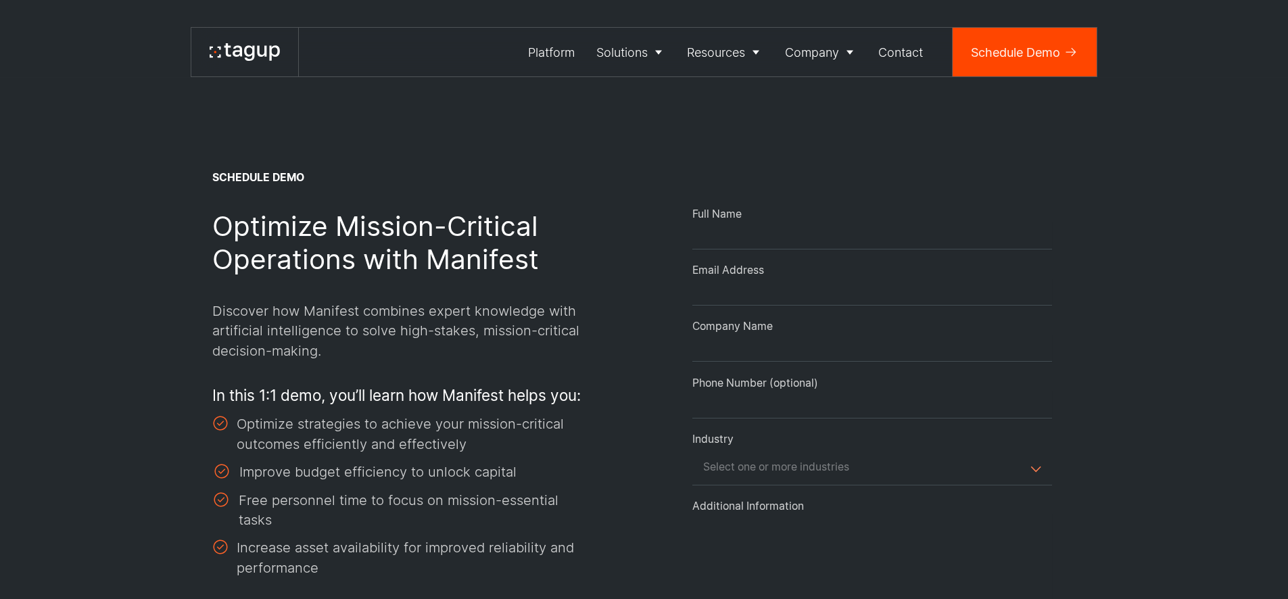 Image resolution: width=1288 pixels, height=599 pixels. Describe the element at coordinates (704, 470) in the screenshot. I see `textarea: Search` at that location.